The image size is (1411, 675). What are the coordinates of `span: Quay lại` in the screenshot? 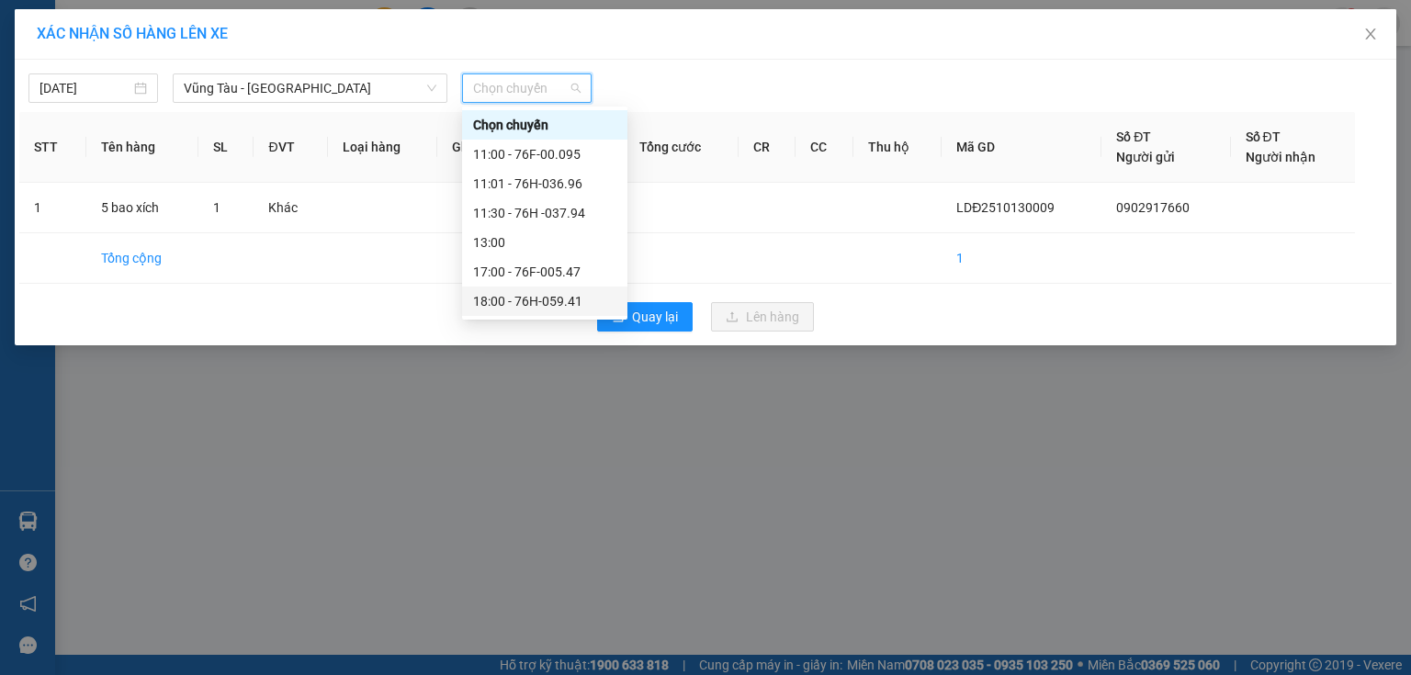 It's located at (655, 317).